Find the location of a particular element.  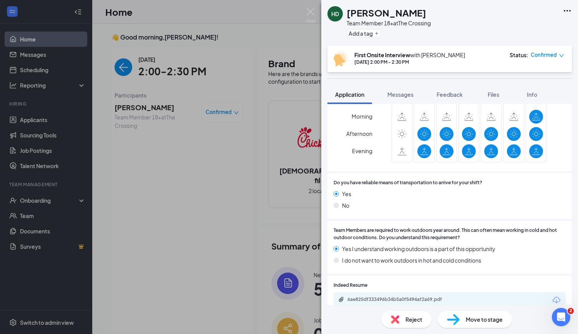

span: Yes is located at coordinates (346, 194).